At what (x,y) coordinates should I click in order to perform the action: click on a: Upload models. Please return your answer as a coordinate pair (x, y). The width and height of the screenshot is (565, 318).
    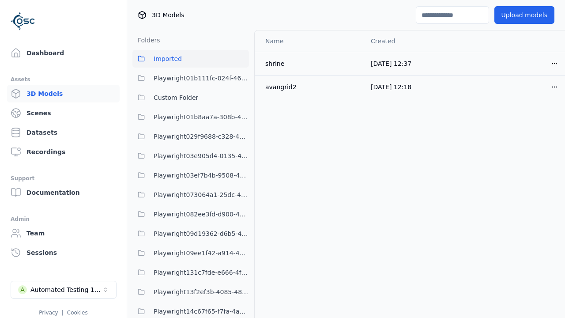
    Looking at the image, I should click on (524, 15).